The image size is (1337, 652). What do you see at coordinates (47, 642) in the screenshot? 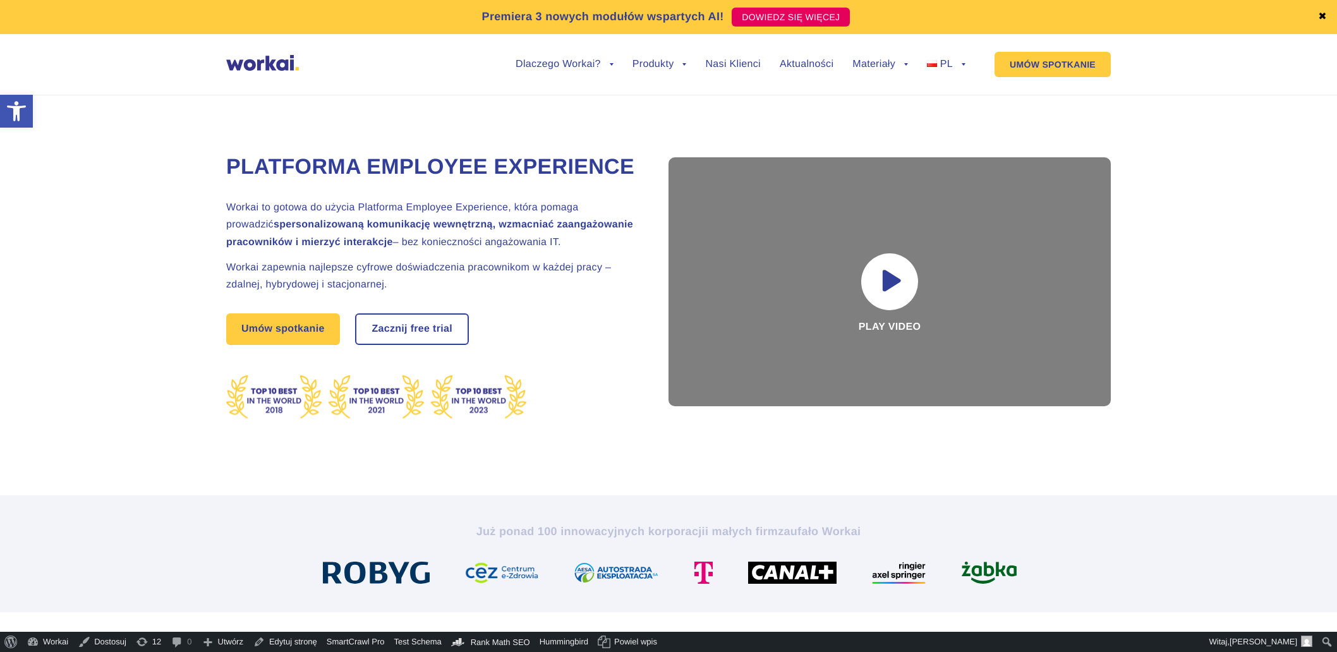
I see `a: Workai` at bounding box center [47, 642].